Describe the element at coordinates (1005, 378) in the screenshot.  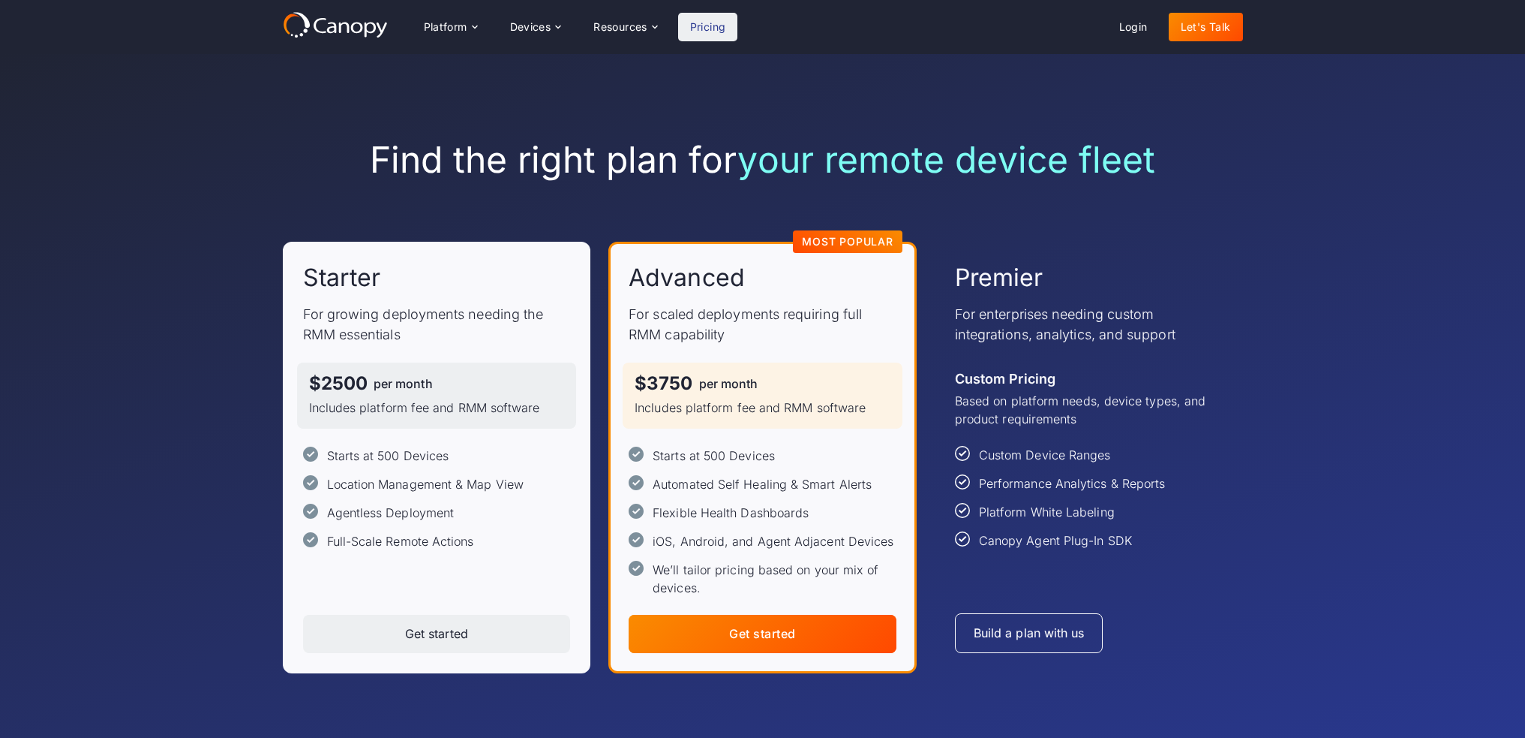
I see `div: Custom Pricing` at that location.